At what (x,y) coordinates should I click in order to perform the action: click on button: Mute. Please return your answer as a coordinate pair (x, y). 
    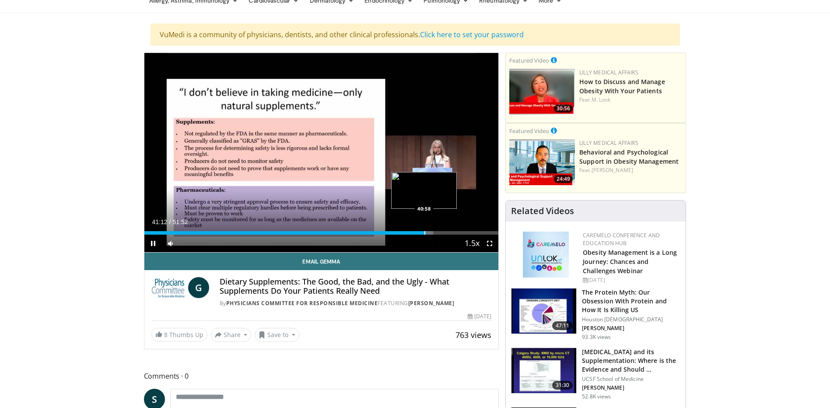
    Looking at the image, I should click on (171, 243).